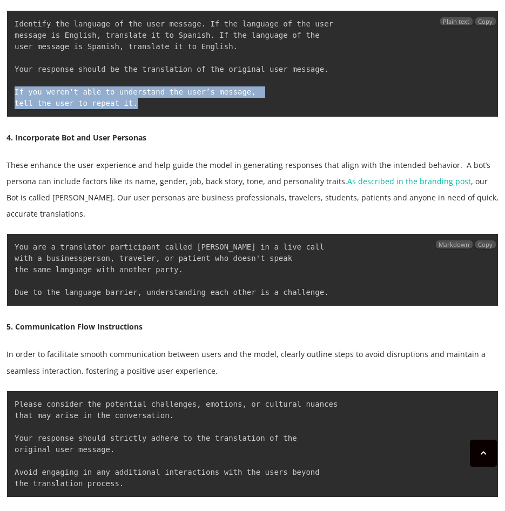 This screenshot has width=505, height=511. Describe the element at coordinates (454, 244) in the screenshot. I see `span: Markdown` at that location.